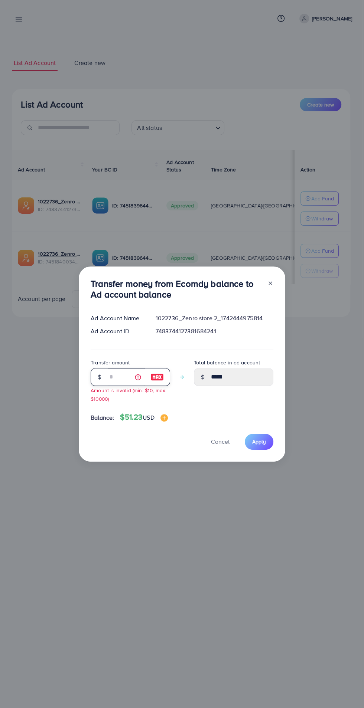 Image resolution: width=364 pixels, height=708 pixels. Describe the element at coordinates (102, 417) in the screenshot. I see `span: Balance:` at that location.